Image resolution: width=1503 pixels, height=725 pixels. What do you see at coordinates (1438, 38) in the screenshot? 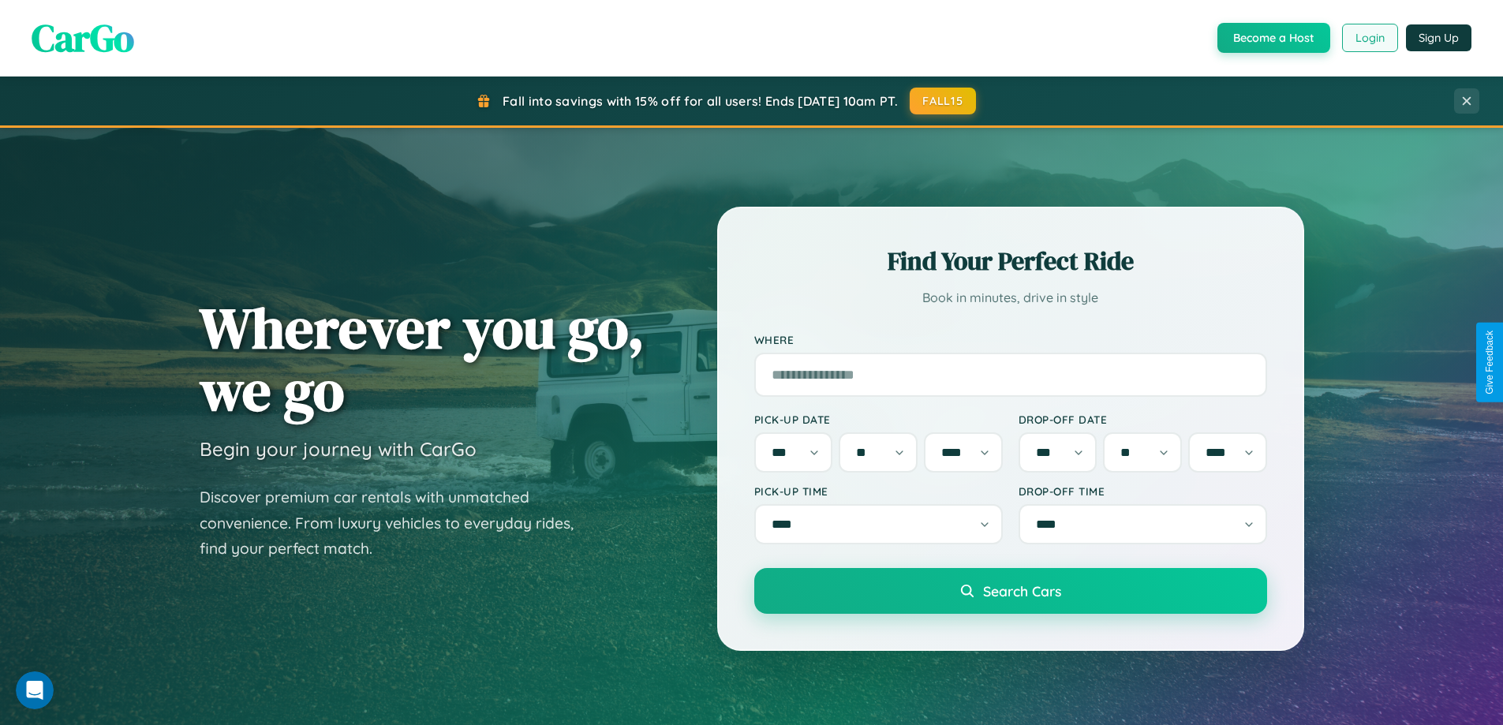
I see `button: Sign Up` at bounding box center [1438, 38].